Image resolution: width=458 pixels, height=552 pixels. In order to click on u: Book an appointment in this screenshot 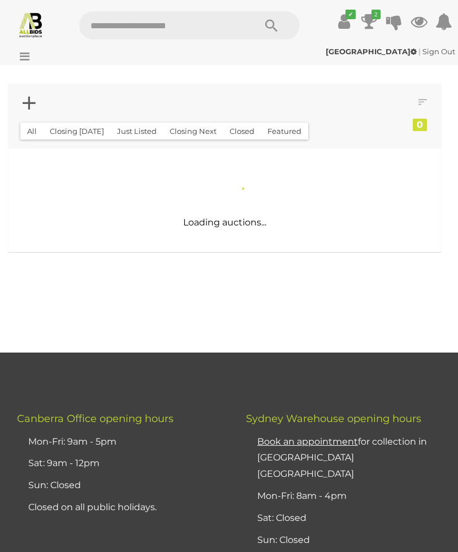, I will do `click(307, 441)`.